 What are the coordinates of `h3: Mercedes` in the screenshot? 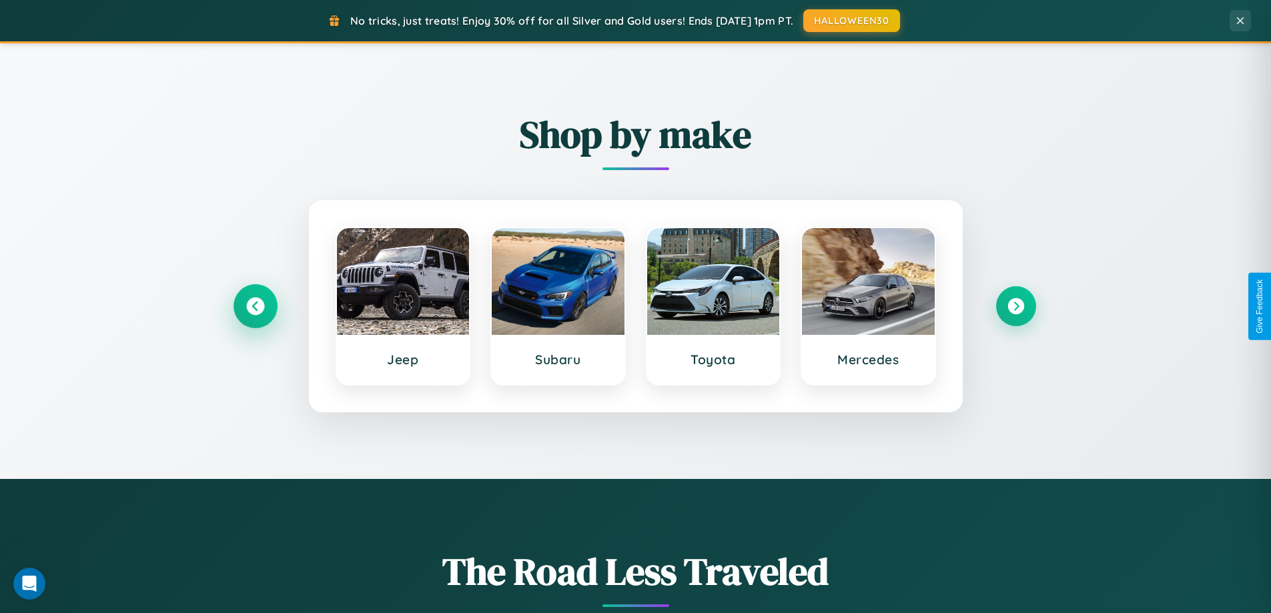 It's located at (868, 360).